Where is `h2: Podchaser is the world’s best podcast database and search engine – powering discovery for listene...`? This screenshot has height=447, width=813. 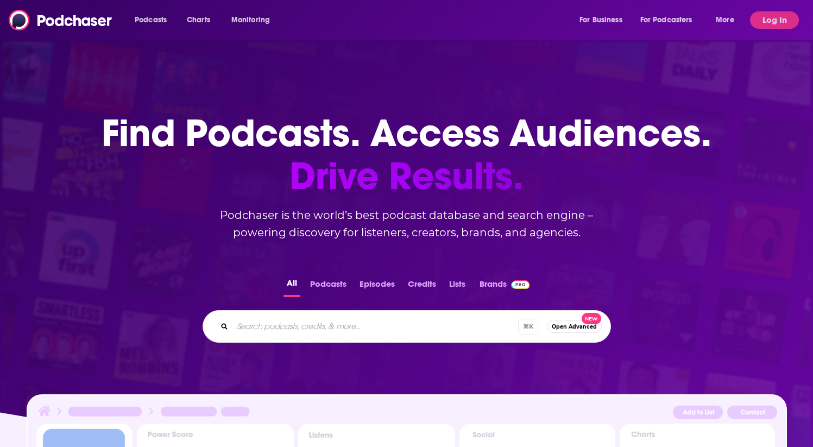
h2: Podchaser is the world’s best podcast database and search engine – powering discovery for listene... is located at coordinates (407, 224).